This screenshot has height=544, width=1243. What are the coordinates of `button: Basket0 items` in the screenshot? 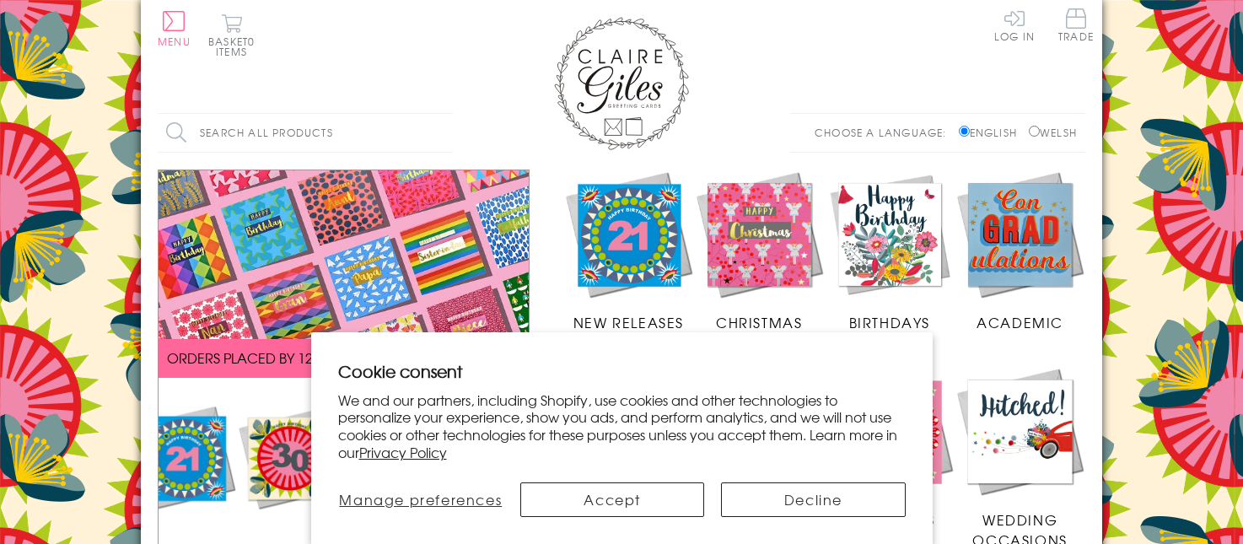 It's located at (231, 35).